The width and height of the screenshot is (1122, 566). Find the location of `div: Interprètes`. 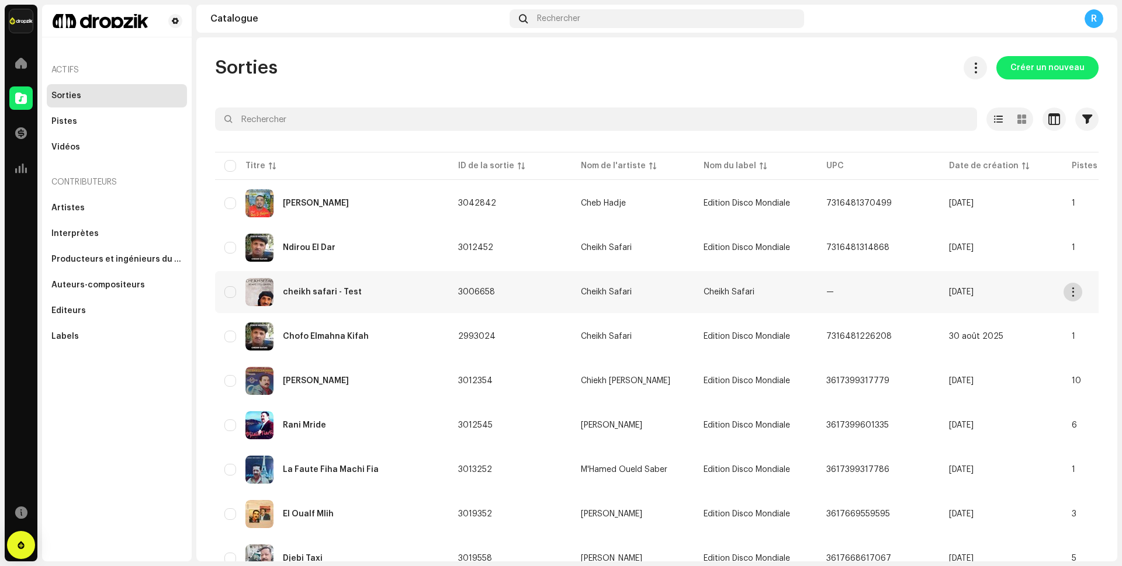

div: Interprètes is located at coordinates (75, 234).